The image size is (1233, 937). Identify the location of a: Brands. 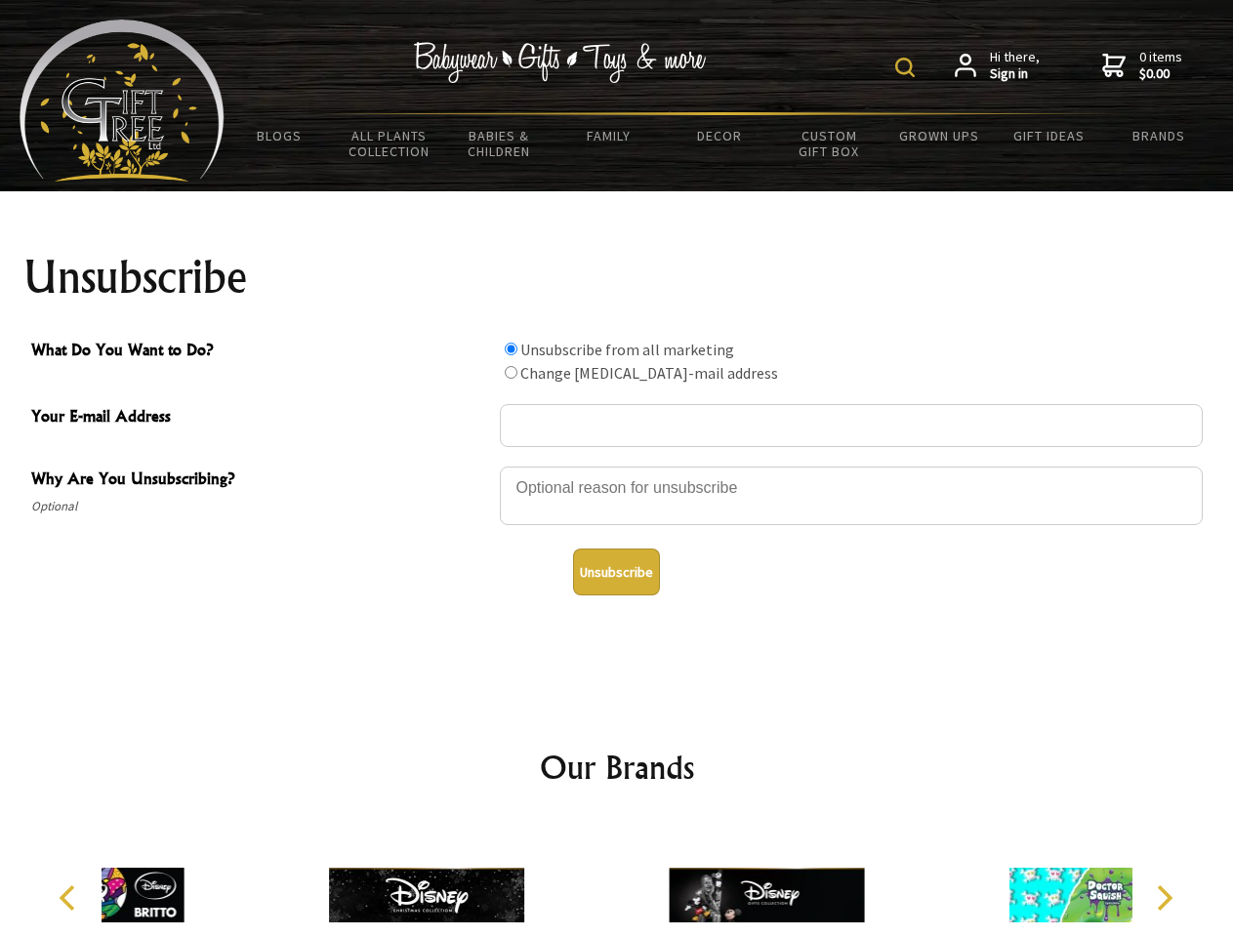
(1158, 136).